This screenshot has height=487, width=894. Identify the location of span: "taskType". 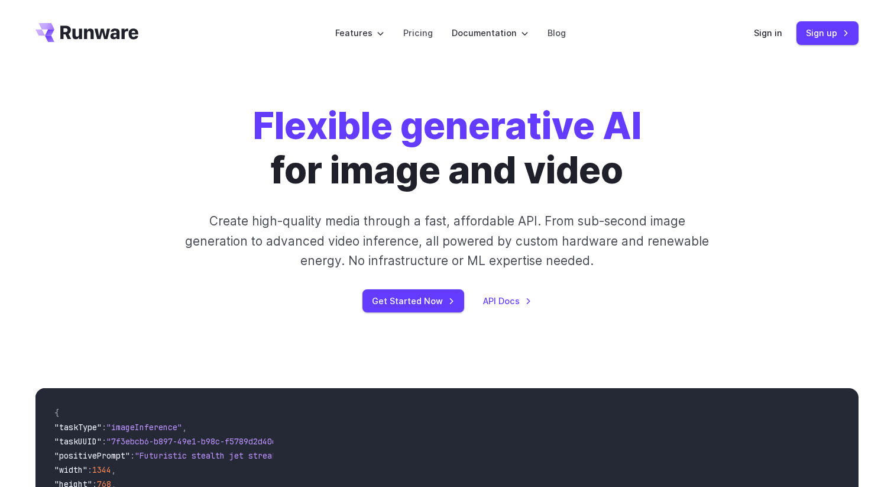
(78, 427).